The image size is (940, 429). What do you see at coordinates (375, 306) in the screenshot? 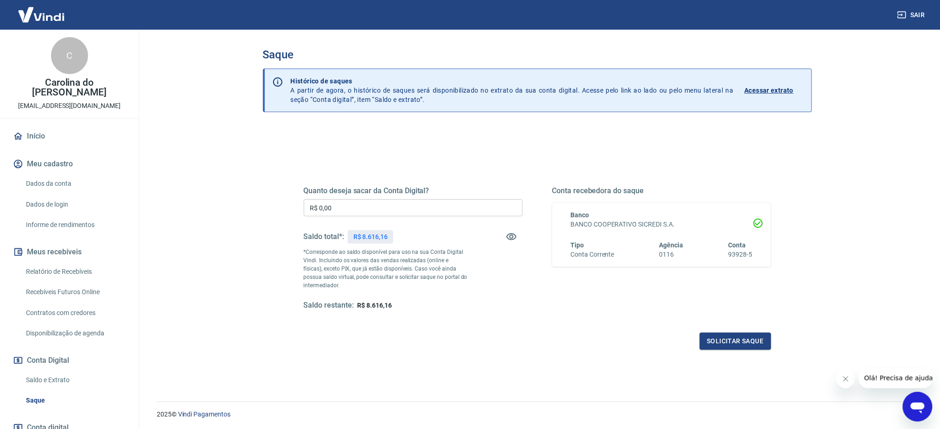
I see `span: R$ 8.616,16` at bounding box center [375, 306].